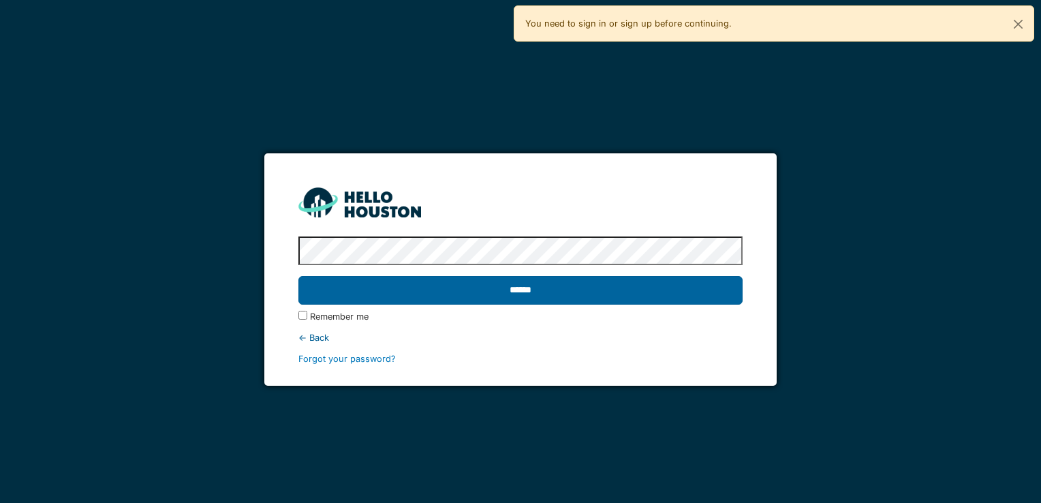 Image resolution: width=1041 pixels, height=503 pixels. Describe the element at coordinates (774, 23) in the screenshot. I see `div: You need to sign in or sign up before continuing.` at that location.